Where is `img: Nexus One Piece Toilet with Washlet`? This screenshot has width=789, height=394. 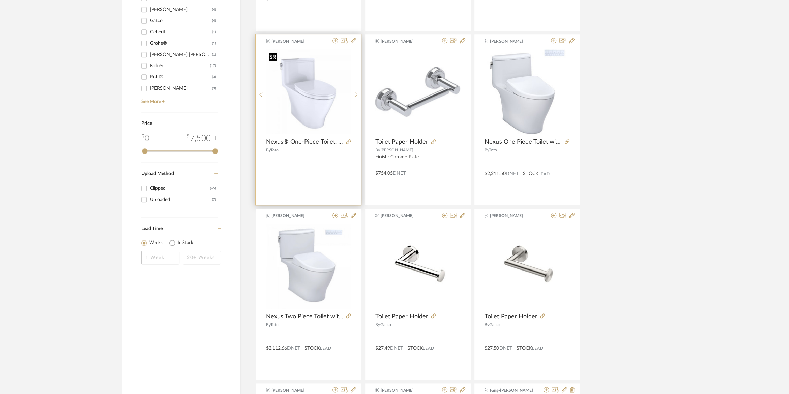
img: Nexus One Piece Toilet with Washlet is located at coordinates (527, 92).